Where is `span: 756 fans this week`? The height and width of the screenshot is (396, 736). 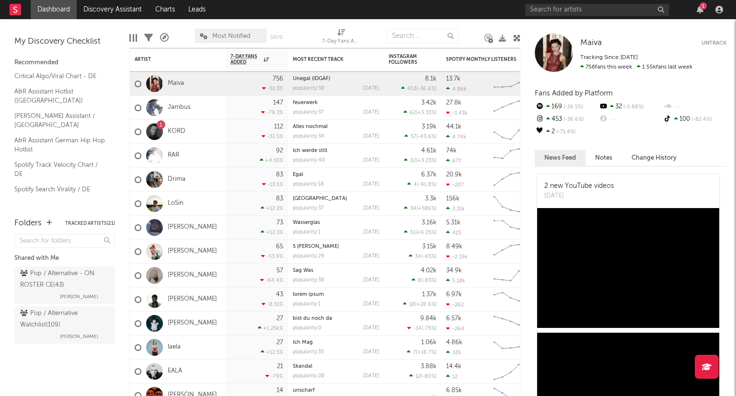 span: 756 fans this week is located at coordinates (606, 67).